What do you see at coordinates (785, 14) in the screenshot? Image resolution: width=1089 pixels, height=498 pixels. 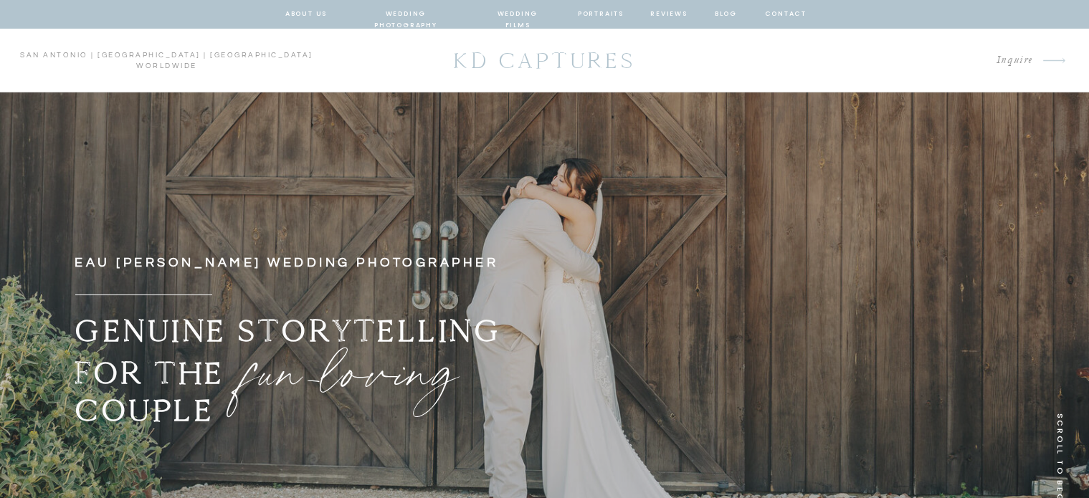 I see `nav: contact` at bounding box center [785, 14].